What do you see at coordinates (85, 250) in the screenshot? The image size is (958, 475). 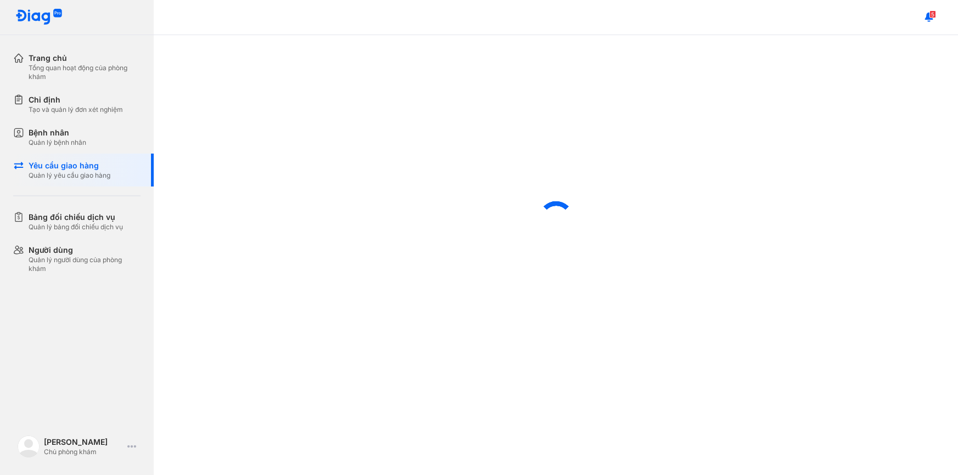 I see `div: Người dùng` at bounding box center [85, 250].